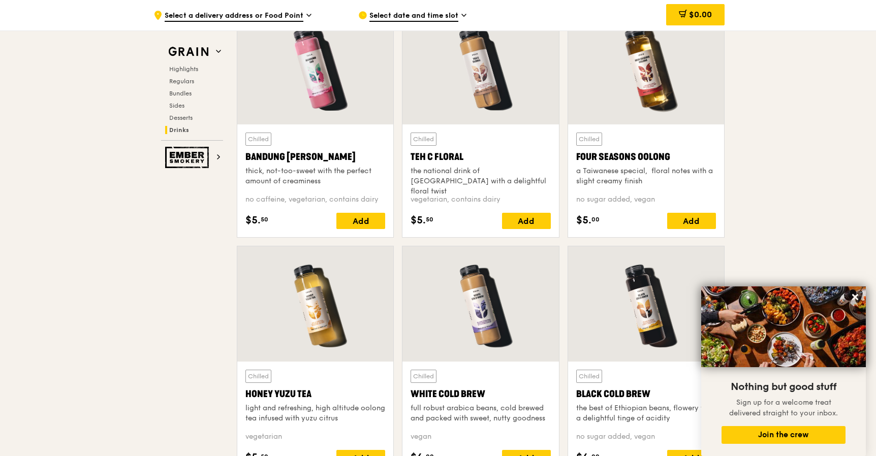 The width and height of the screenshot is (876, 456). Describe the element at coordinates (181, 118) in the screenshot. I see `span: Desserts` at that location.